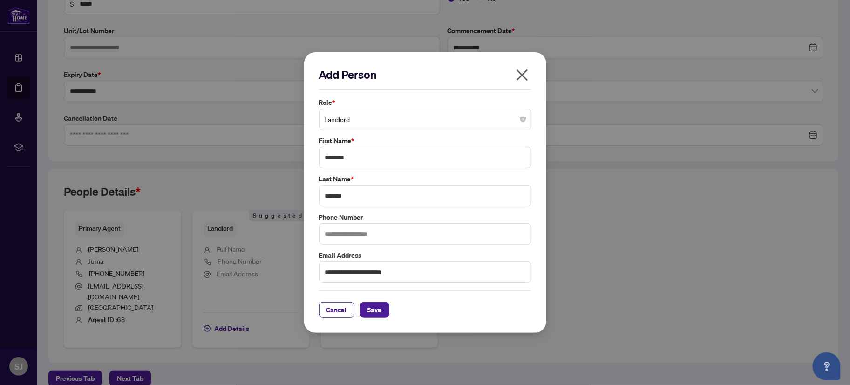 This screenshot has height=385, width=850. Describe the element at coordinates (337, 310) in the screenshot. I see `span: Cancel` at that location.